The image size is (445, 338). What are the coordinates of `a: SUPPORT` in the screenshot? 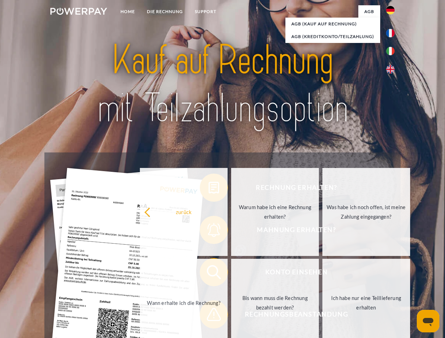 It's located at (205, 12).